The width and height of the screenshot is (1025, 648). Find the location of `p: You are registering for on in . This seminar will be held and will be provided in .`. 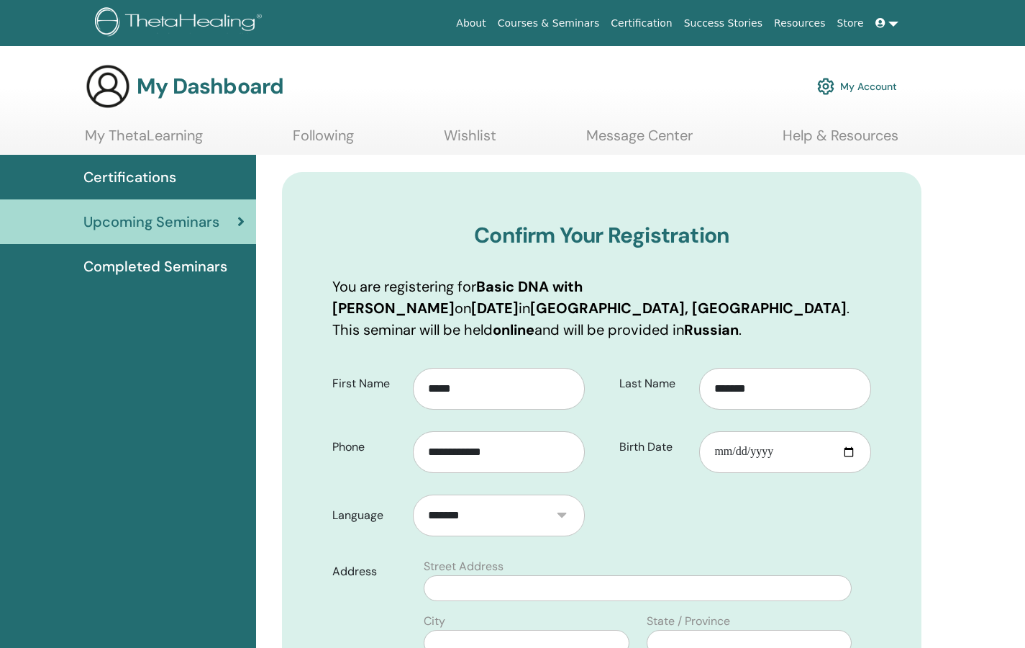

p: You are registering for on in . This seminar will be held and will be provided in . is located at coordinates (602, 308).